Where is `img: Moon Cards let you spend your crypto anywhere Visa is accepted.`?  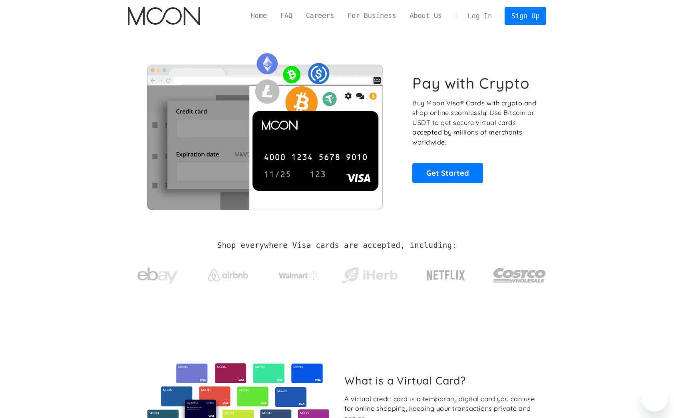 img: Moon Cards let you spend your crypto anywhere Visa is accepted. is located at coordinates (265, 129).